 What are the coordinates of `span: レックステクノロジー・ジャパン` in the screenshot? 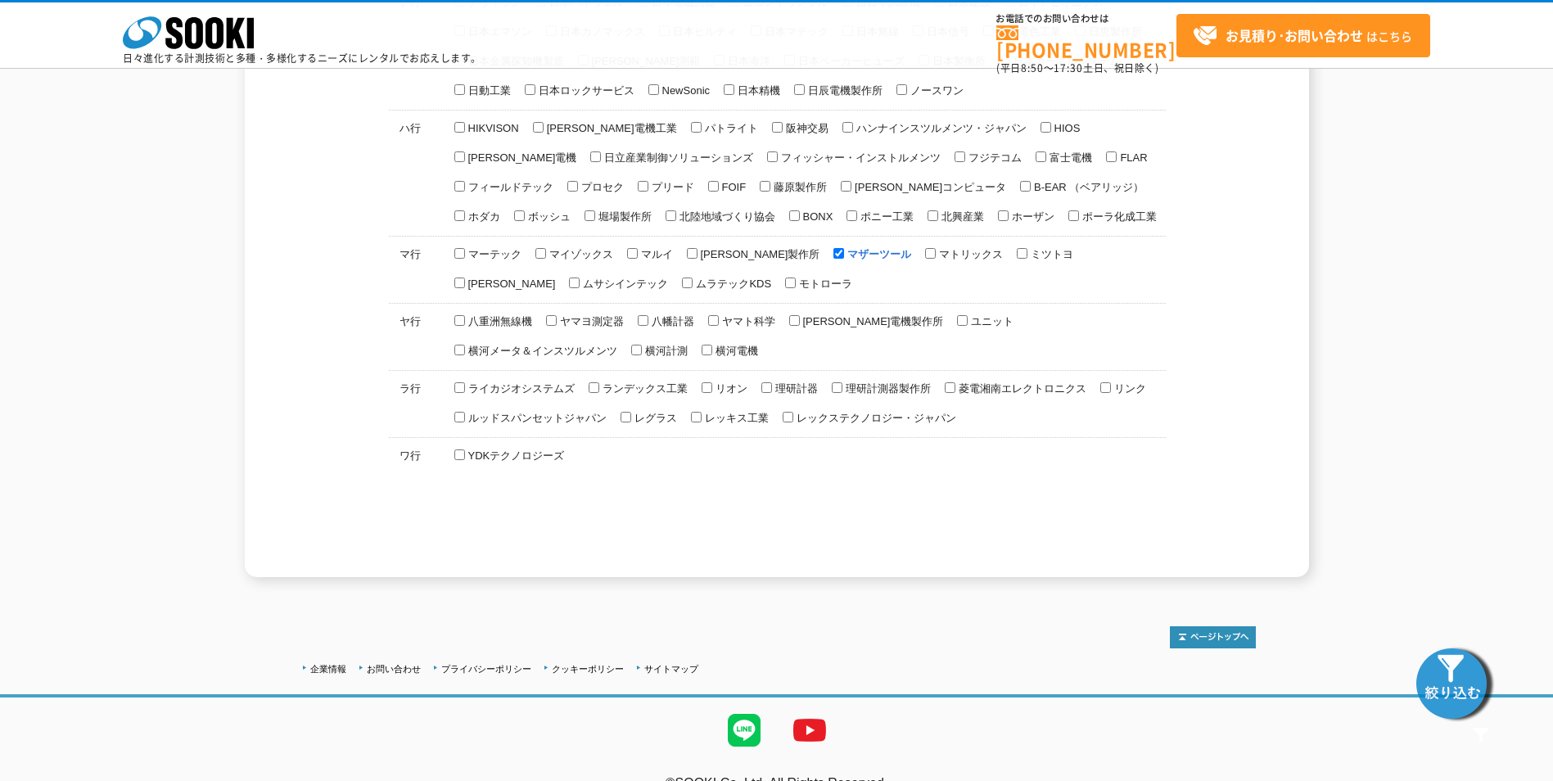 It's located at (874, 418).